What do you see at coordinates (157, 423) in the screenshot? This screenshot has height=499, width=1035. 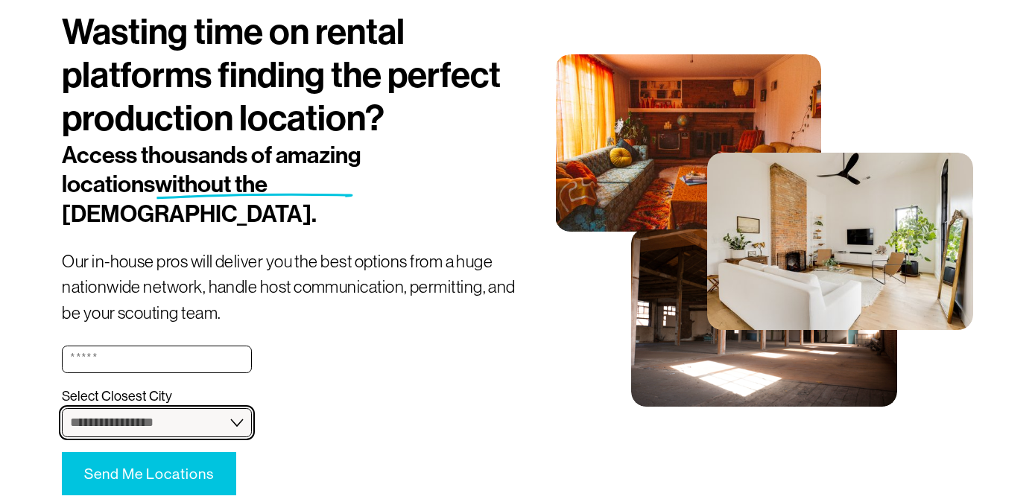 I see `select: Select Closest City` at bounding box center [157, 423].